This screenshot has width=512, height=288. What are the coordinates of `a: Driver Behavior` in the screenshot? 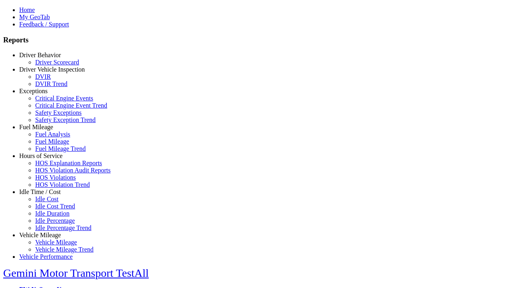 It's located at (40, 55).